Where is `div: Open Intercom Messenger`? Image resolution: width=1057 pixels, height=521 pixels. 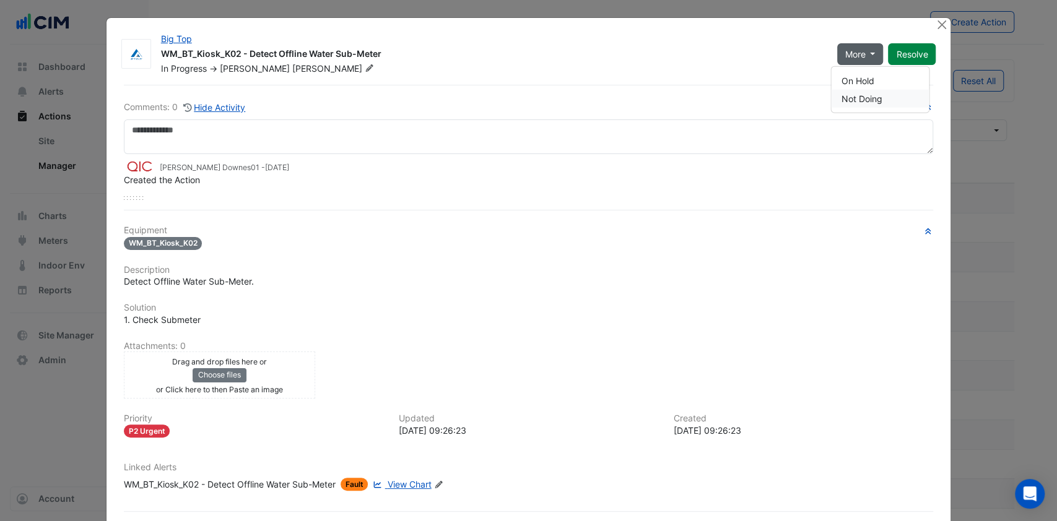 div: Open Intercom Messenger is located at coordinates (1030, 494).